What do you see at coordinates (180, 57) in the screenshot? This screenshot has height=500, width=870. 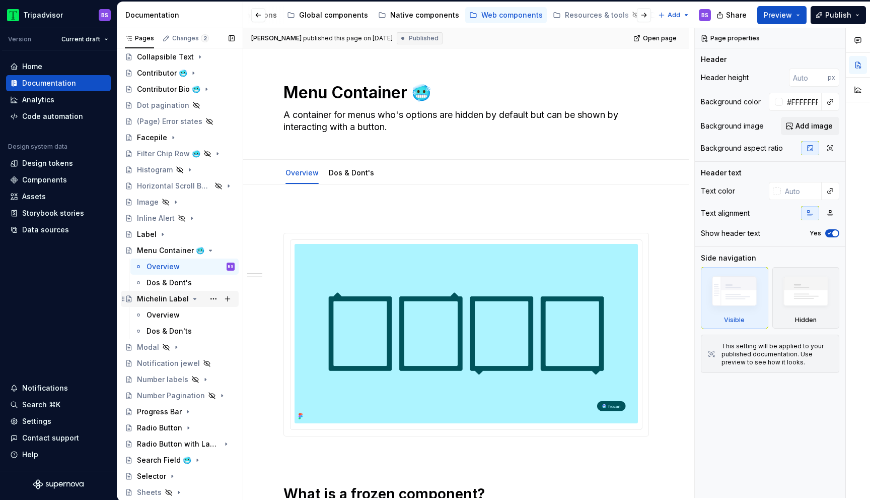 I see `a: Collapsible Text` at bounding box center [180, 57].